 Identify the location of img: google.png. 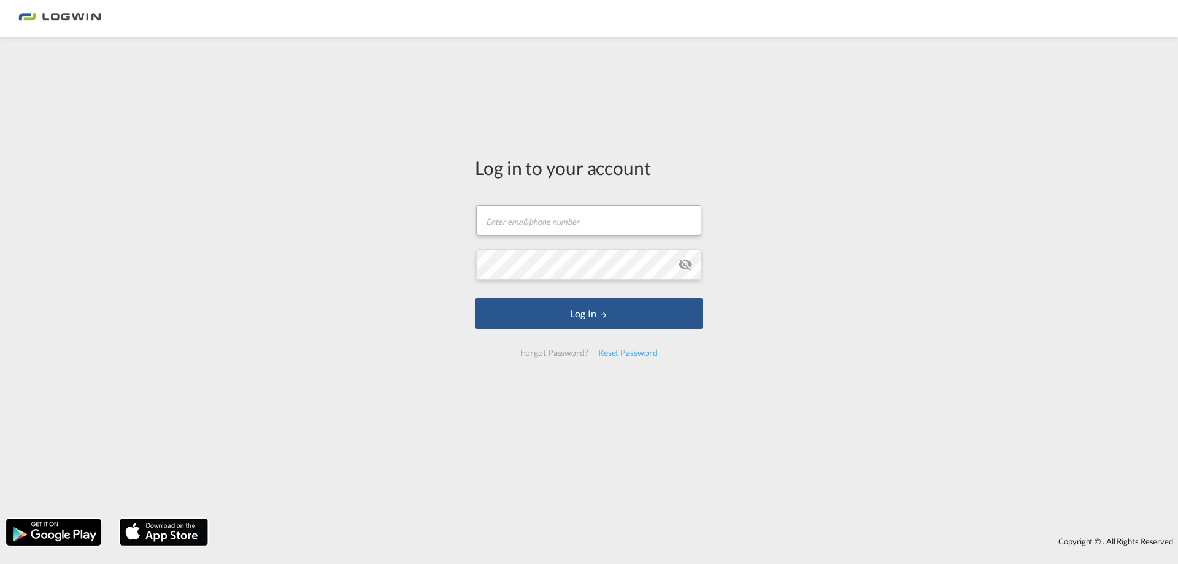
(53, 532).